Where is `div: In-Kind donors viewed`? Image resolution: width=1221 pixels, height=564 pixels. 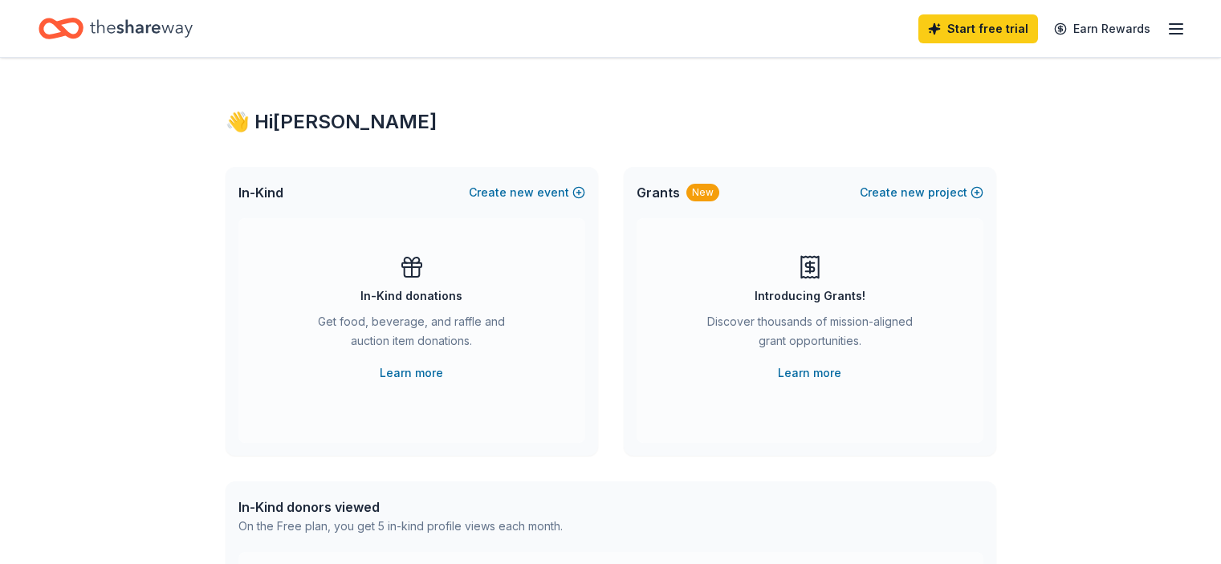 div: In-Kind donors viewed is located at coordinates (401, 507).